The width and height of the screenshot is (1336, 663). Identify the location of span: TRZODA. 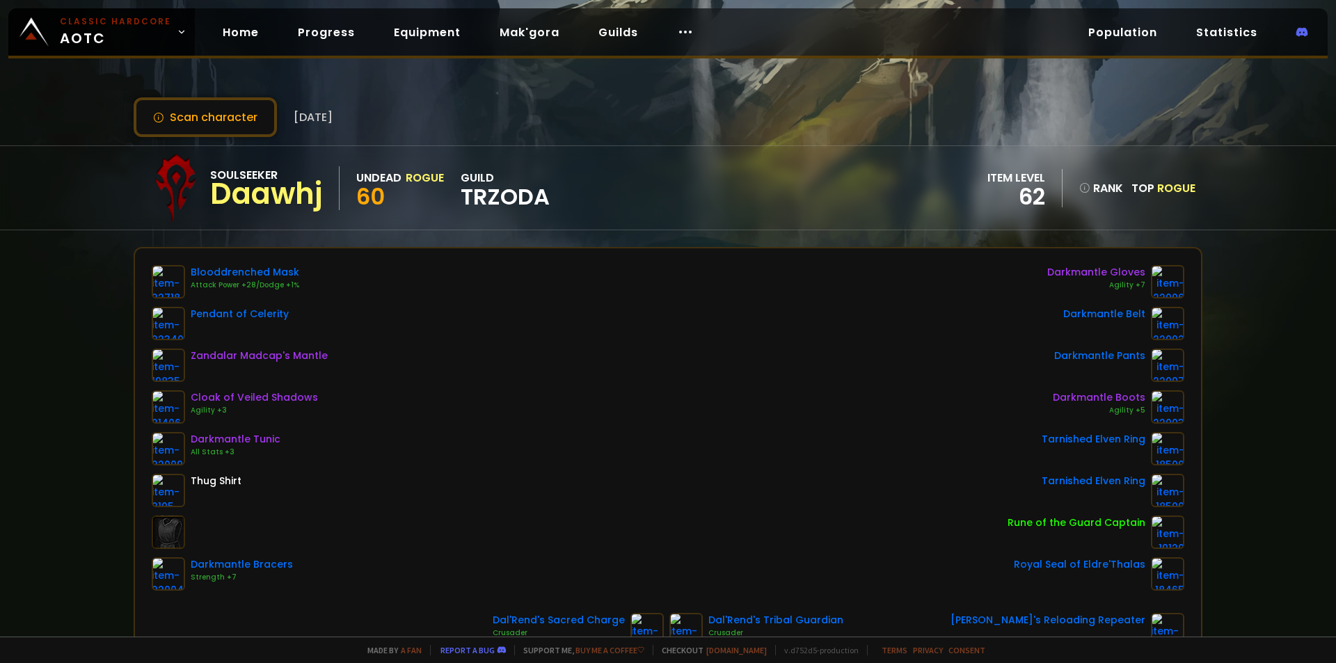
(505, 197).